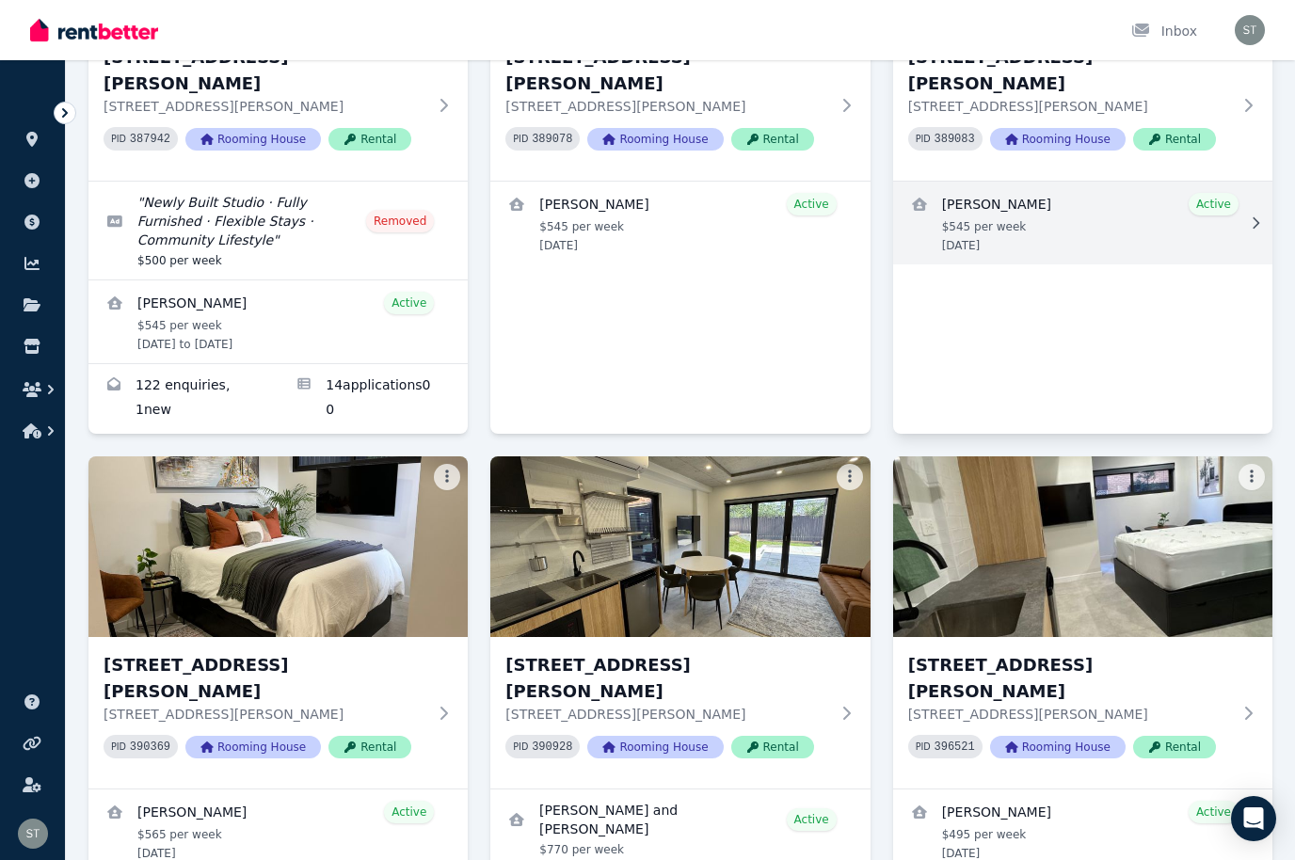 Image resolution: width=1295 pixels, height=860 pixels. Describe the element at coordinates (278, 231) in the screenshot. I see `a: Edit listing: Newly Built Studio · Fully Furnished · Flexible Stays · Community Lifestyle` at that location.